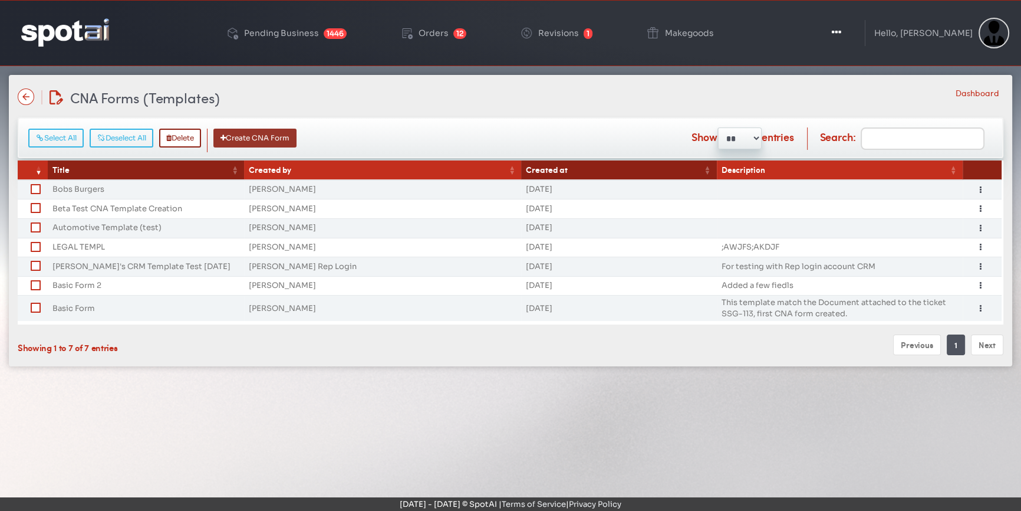  I want to click on td: Basic Form 2, so click(146, 285).